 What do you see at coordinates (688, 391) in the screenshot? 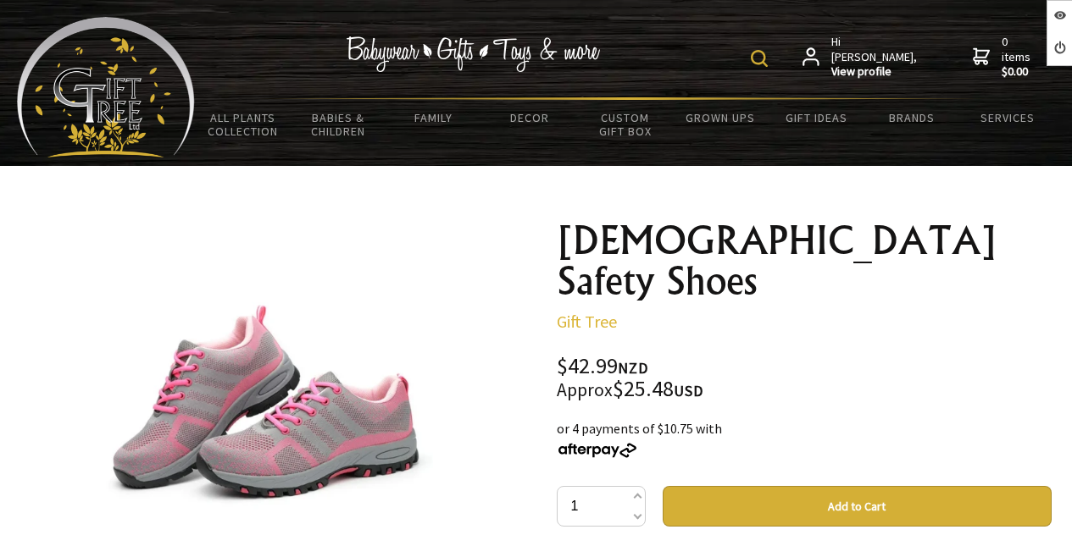
I see `span: USD` at bounding box center [688, 391].